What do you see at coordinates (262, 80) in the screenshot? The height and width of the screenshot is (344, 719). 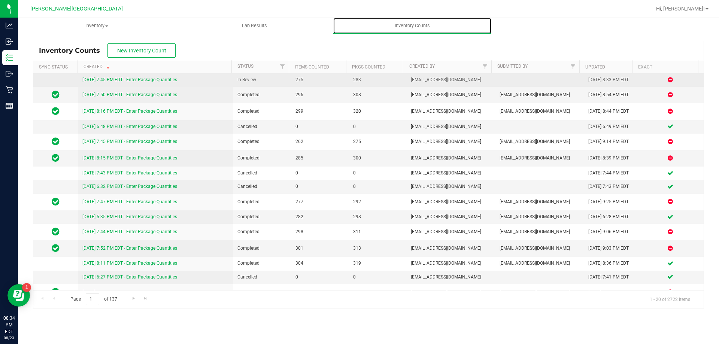 I see `span: In Review` at bounding box center [262, 80].